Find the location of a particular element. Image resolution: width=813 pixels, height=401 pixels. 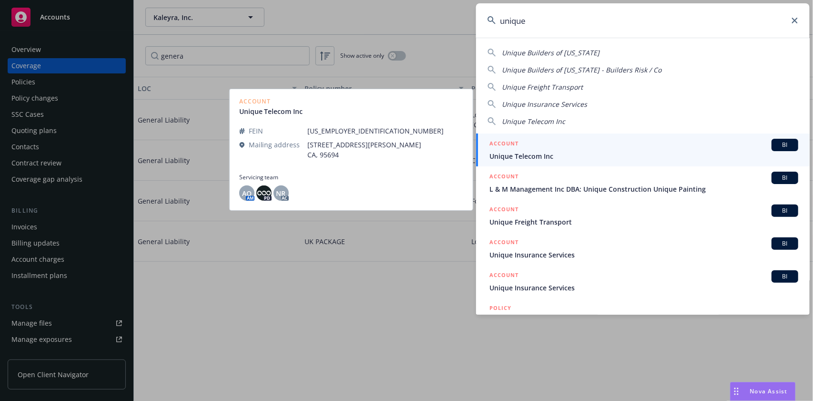

h5: POLICY is located at coordinates (500, 308).